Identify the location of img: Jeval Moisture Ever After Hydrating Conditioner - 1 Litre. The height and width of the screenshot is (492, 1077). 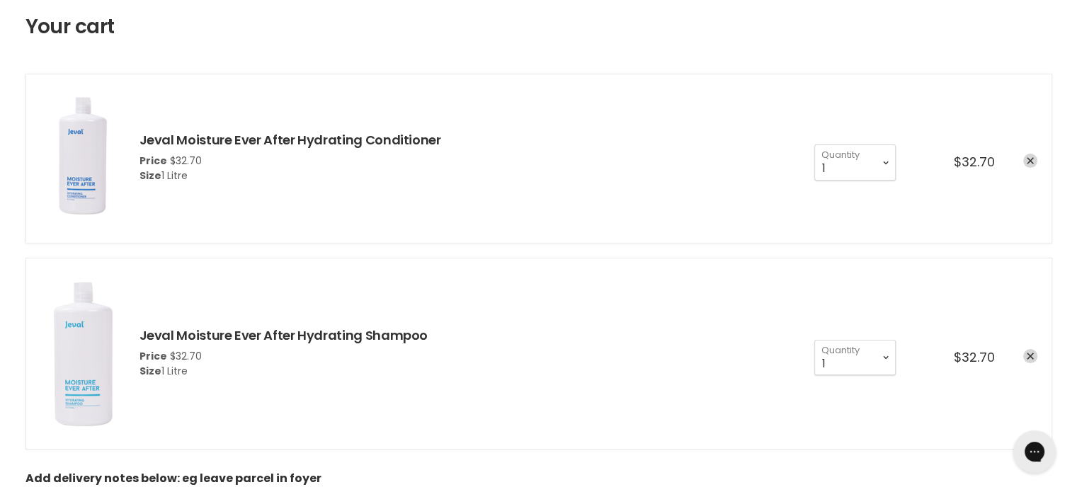
(83, 159).